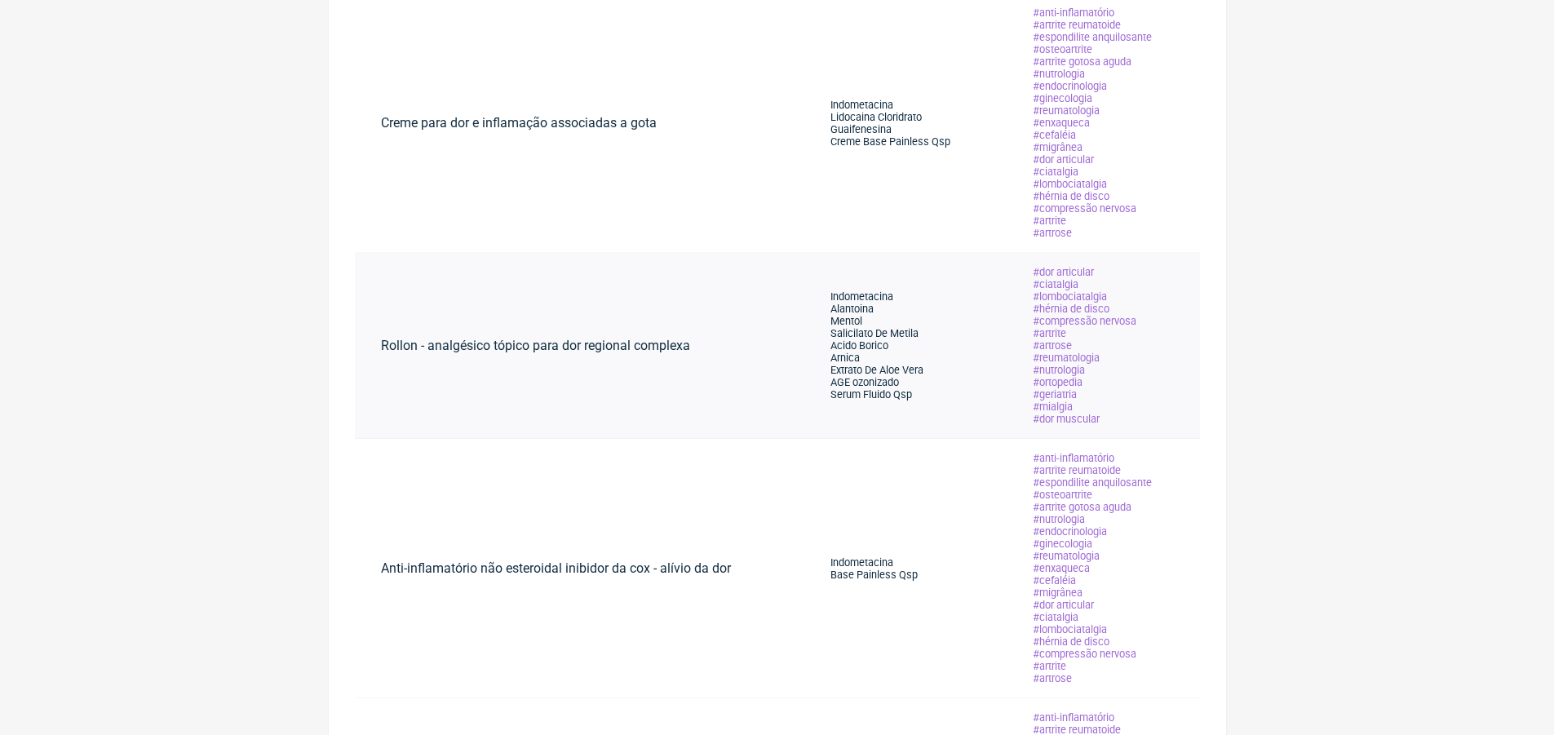 The width and height of the screenshot is (1554, 735). I want to click on span: AGE ozonizado, so click(865, 382).